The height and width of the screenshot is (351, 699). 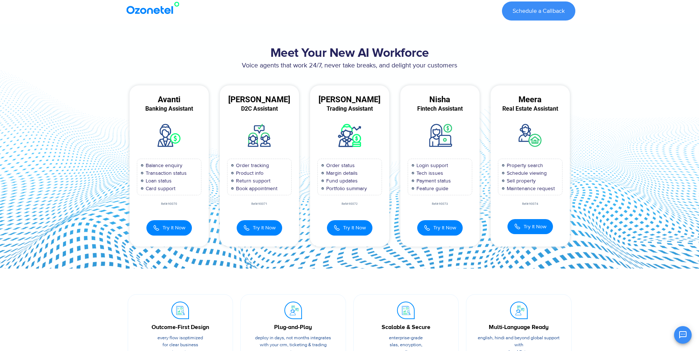 What do you see at coordinates (349, 109) in the screenshot?
I see `div: Trading Assistant` at bounding box center [349, 109].